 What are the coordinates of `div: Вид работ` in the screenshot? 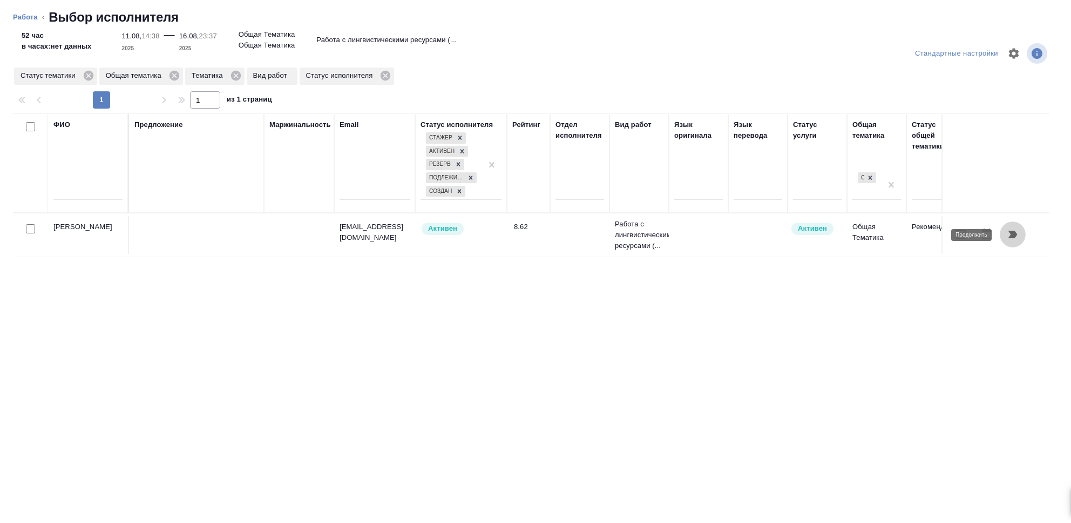 It's located at (633, 125).